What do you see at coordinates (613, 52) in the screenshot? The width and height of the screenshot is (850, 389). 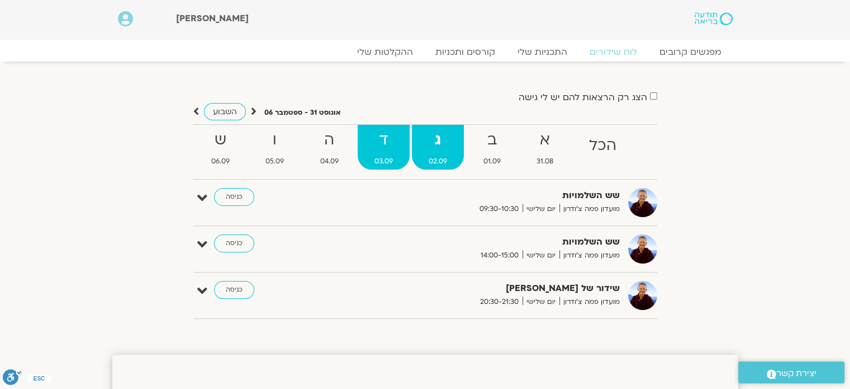 I see `a: לוח שידורים` at bounding box center [613, 52].